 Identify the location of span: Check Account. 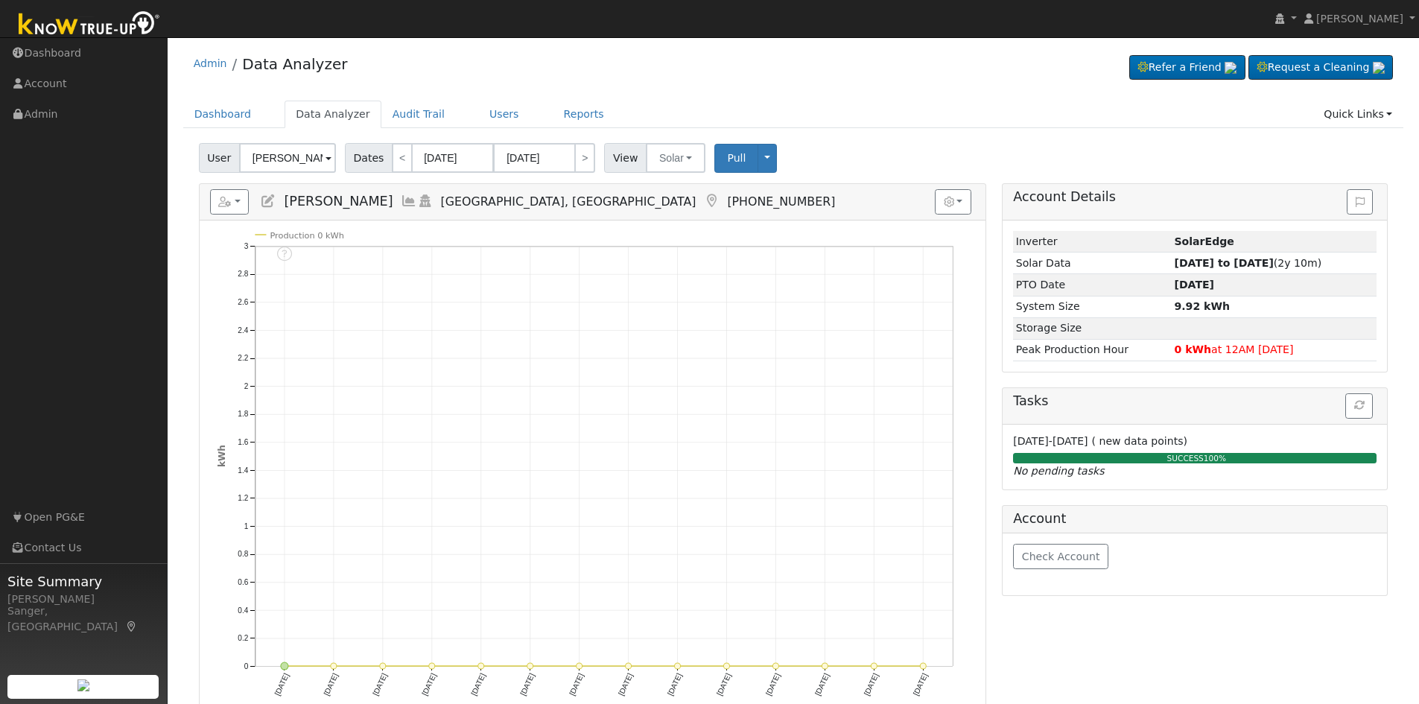
(1060, 556).